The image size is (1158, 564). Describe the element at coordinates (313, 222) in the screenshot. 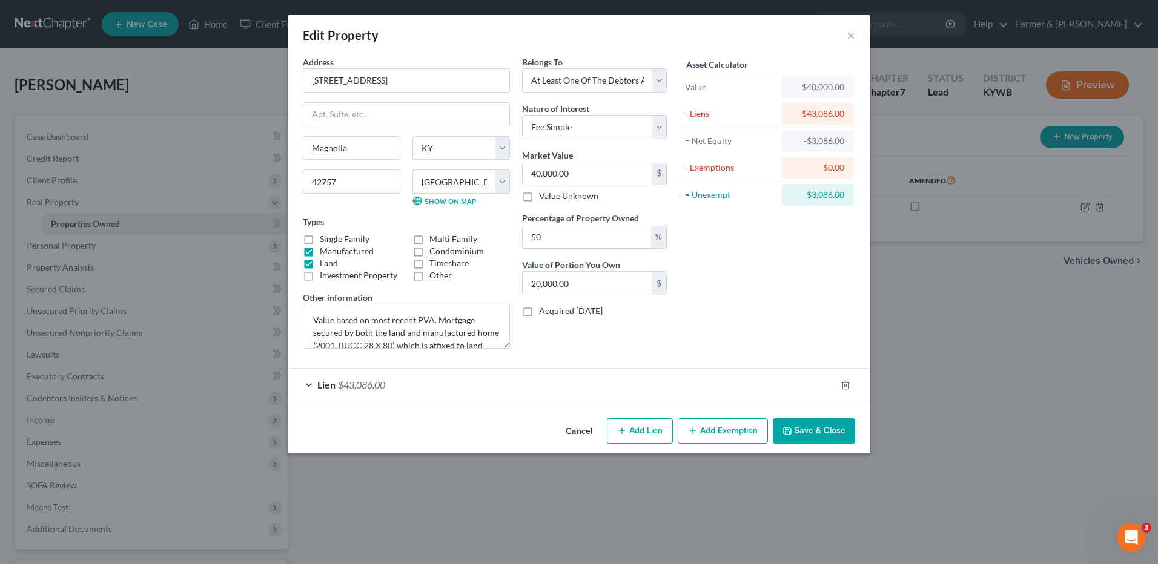

I see `label: Types` at that location.